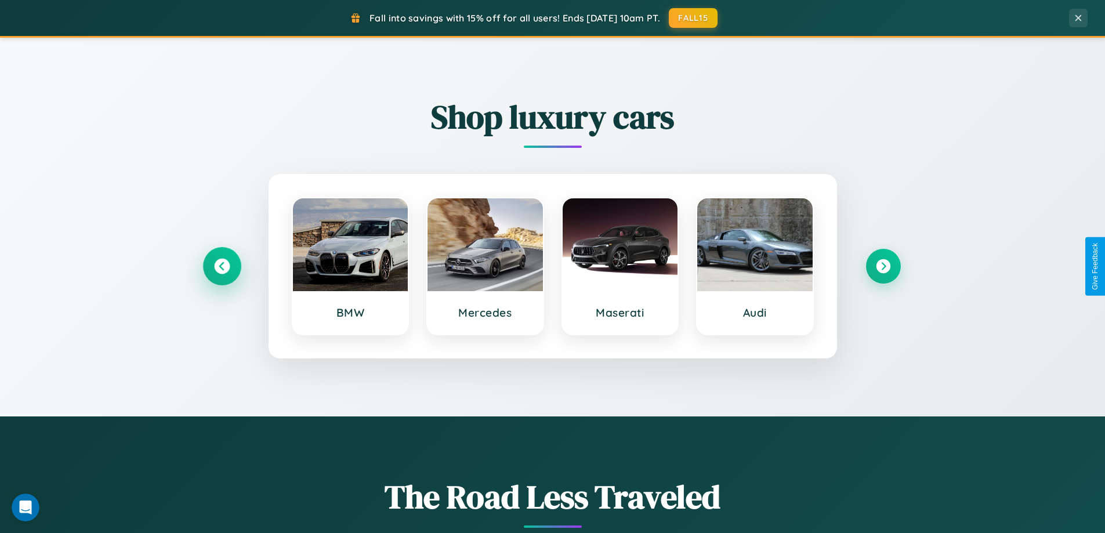 The image size is (1105, 533). I want to click on h3: Maserati, so click(620, 313).